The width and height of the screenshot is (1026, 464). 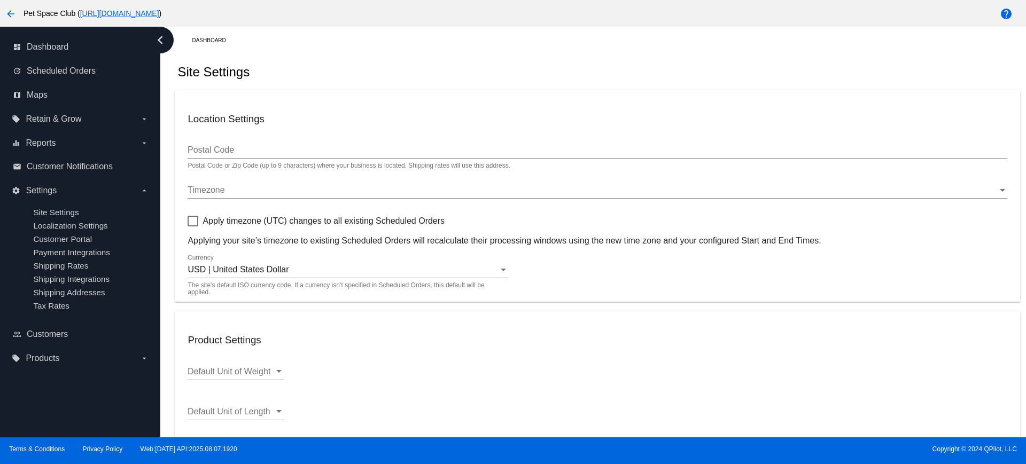 I want to click on a: Shipping Rates, so click(x=60, y=266).